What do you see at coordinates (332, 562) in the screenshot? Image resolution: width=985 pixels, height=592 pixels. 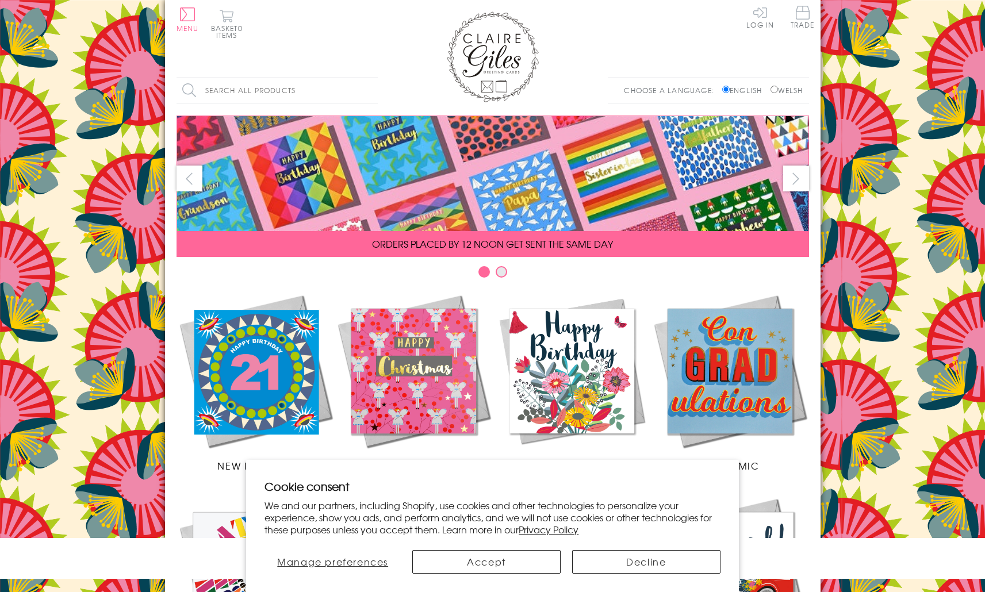 I see `button: Manage preferences` at bounding box center [332, 562].